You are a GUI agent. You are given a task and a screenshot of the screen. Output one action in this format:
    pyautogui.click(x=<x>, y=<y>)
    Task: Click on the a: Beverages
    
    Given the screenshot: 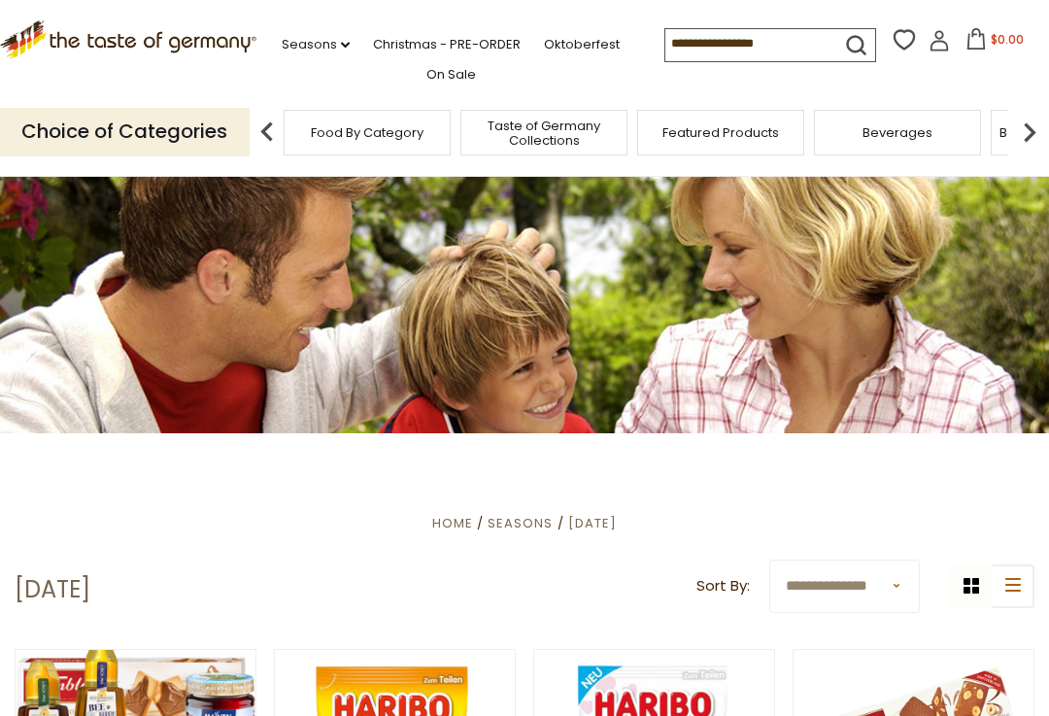 What is the action you would take?
    pyautogui.click(x=898, y=132)
    